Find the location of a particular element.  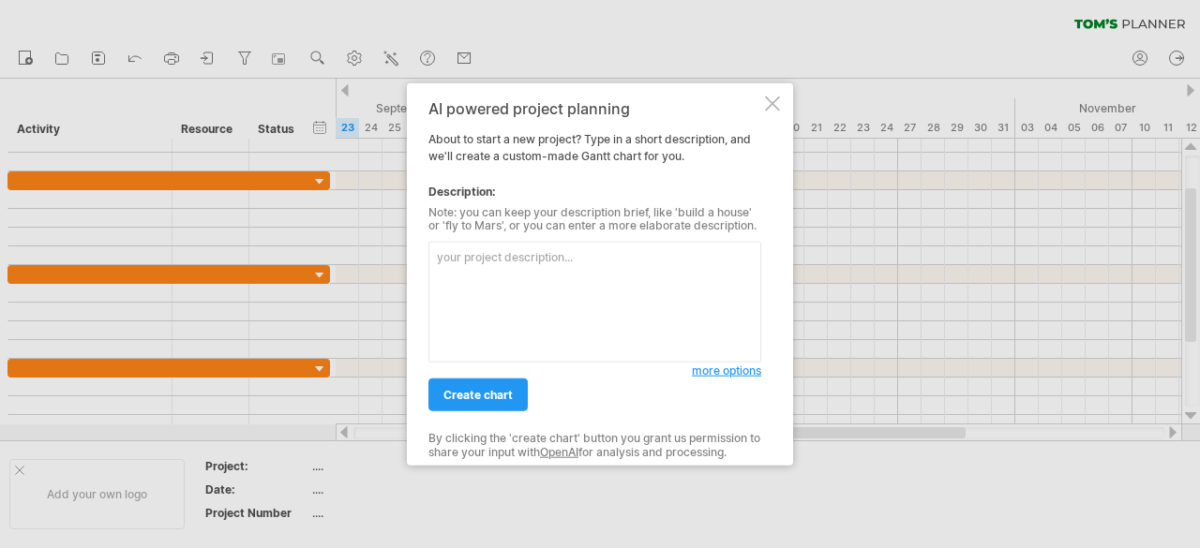

div: By clicking the 'create chart' button you grant us permission to share your input with for analys... is located at coordinates (594, 445).